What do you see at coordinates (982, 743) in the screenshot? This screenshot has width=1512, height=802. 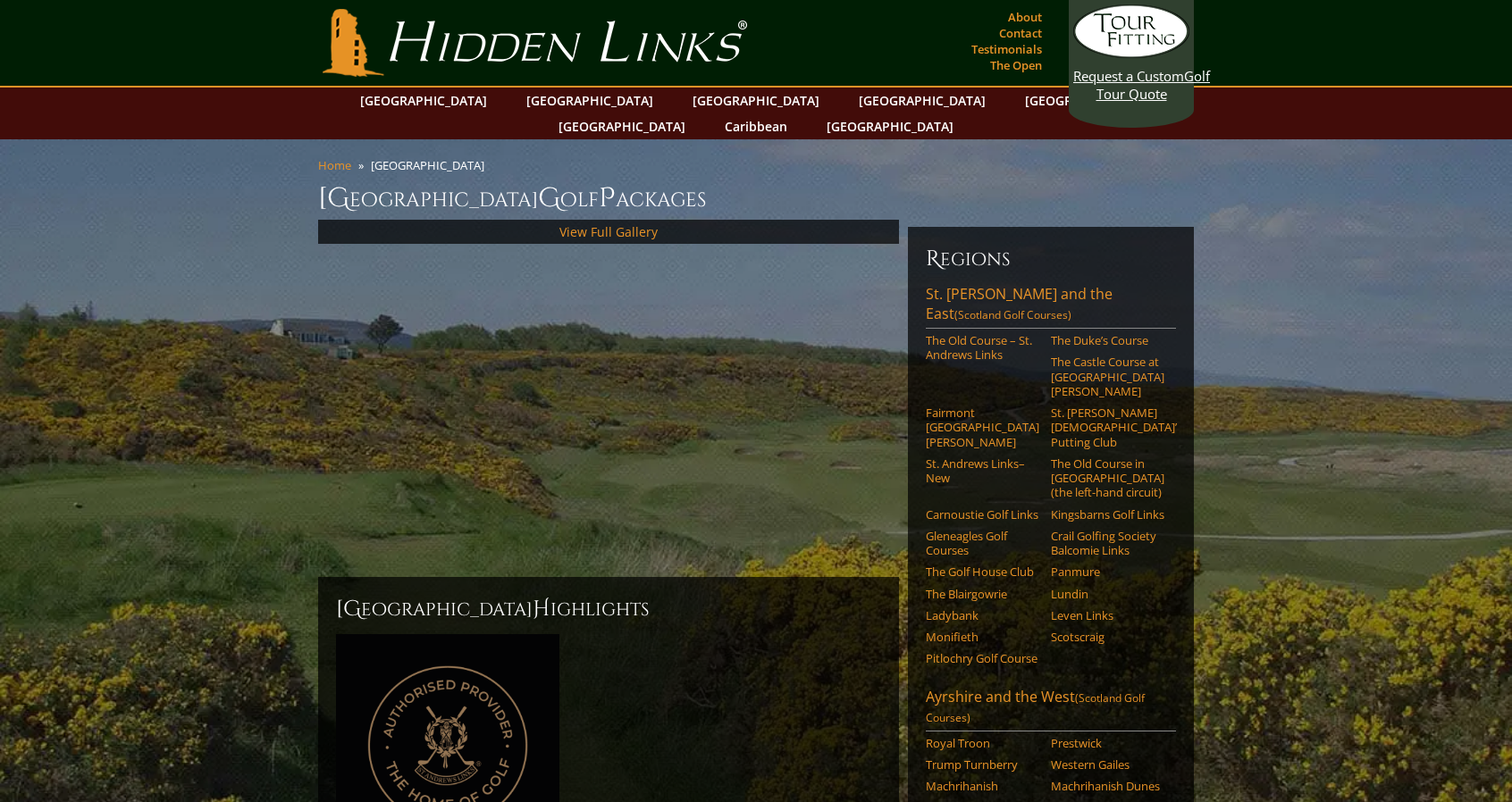 I see `a: Royal Troon` at bounding box center [982, 743].